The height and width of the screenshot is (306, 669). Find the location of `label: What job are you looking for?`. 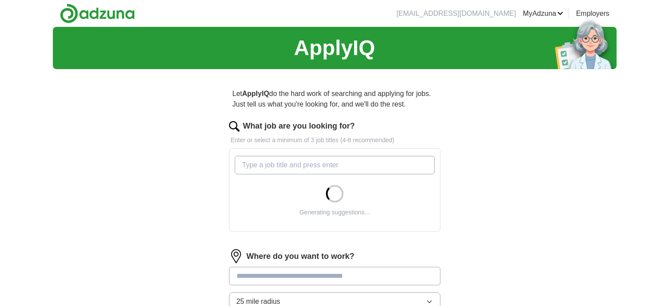

label: What job are you looking for? is located at coordinates (299, 126).